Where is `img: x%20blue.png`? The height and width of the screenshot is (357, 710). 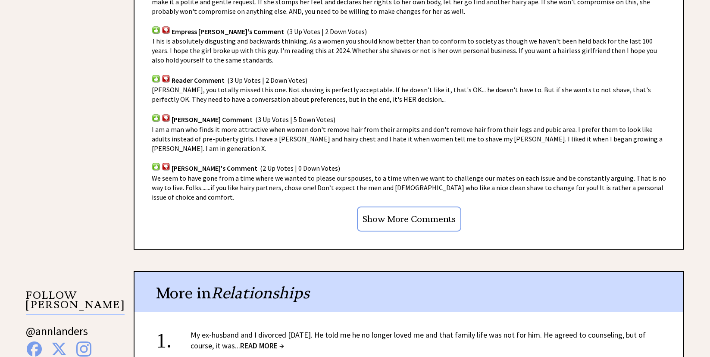
img: x%20blue.png is located at coordinates (59, 349).